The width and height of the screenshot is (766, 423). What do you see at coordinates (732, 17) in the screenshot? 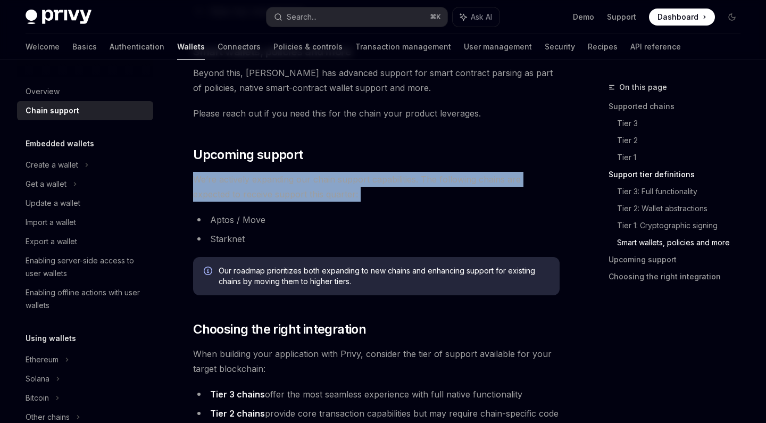
I see `button: Toggle dark mode` at bounding box center [732, 17].